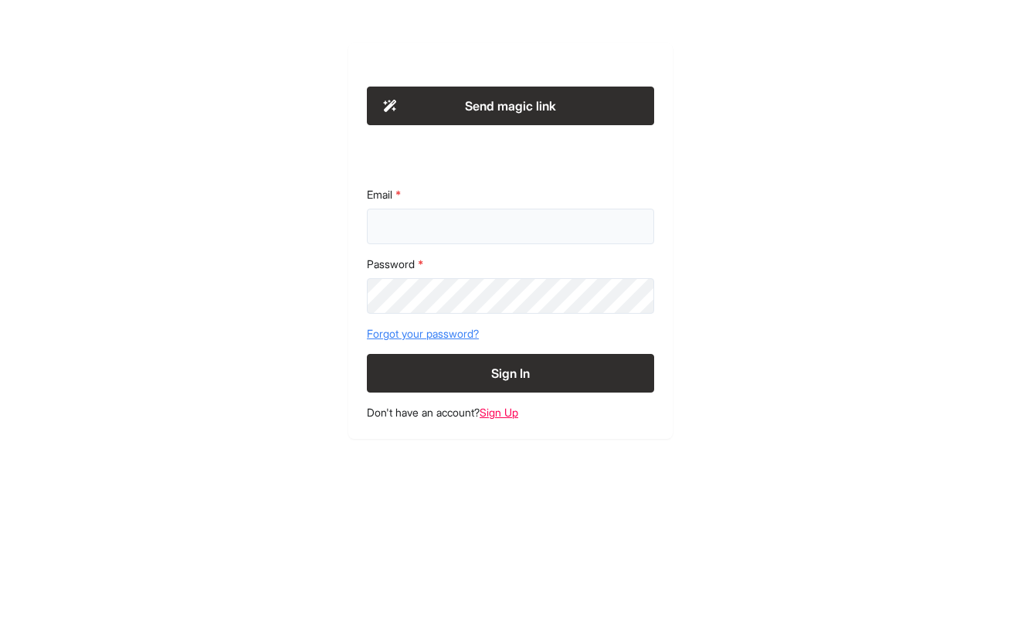 This screenshot has width=1021, height=636. What do you see at coordinates (511, 334) in the screenshot?
I see `a: Forgot your password?` at bounding box center [511, 334].